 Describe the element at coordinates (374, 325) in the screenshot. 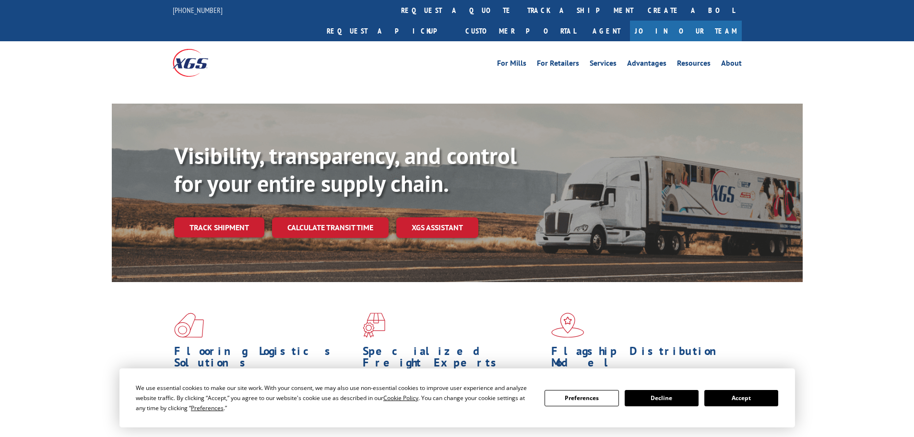

I see `img: xgs-icon-focused-on-flooring-red` at that location.